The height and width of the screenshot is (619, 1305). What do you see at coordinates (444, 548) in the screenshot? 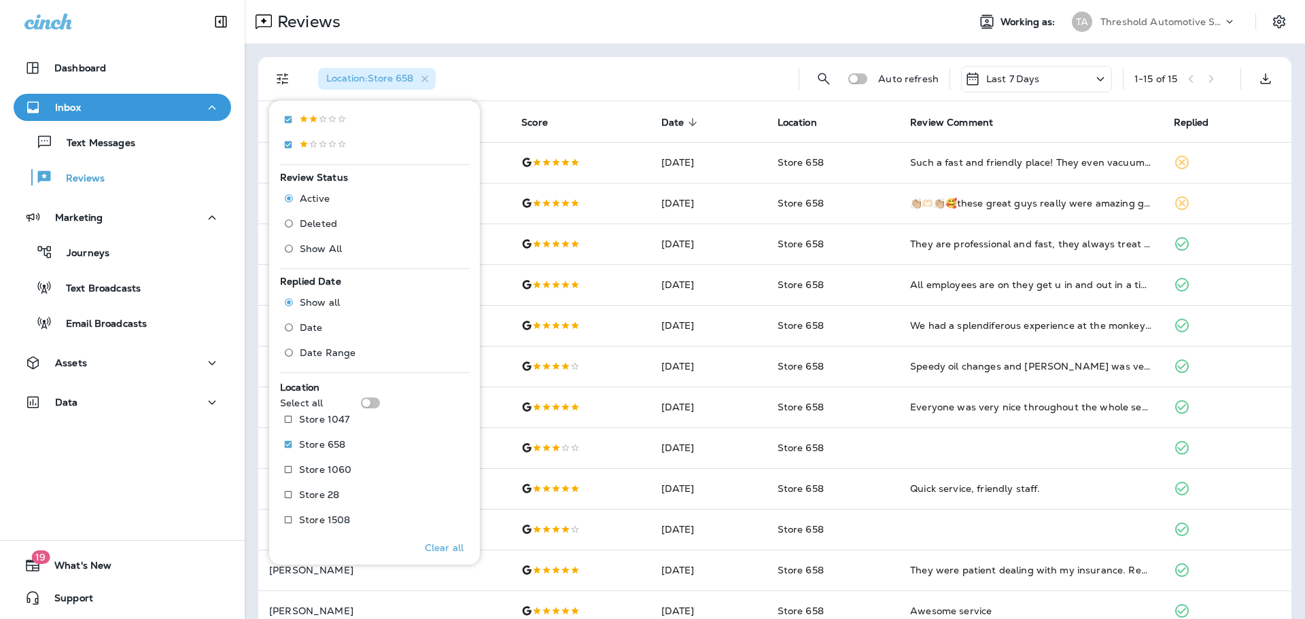
I see `p: Clear all` at bounding box center [444, 548].